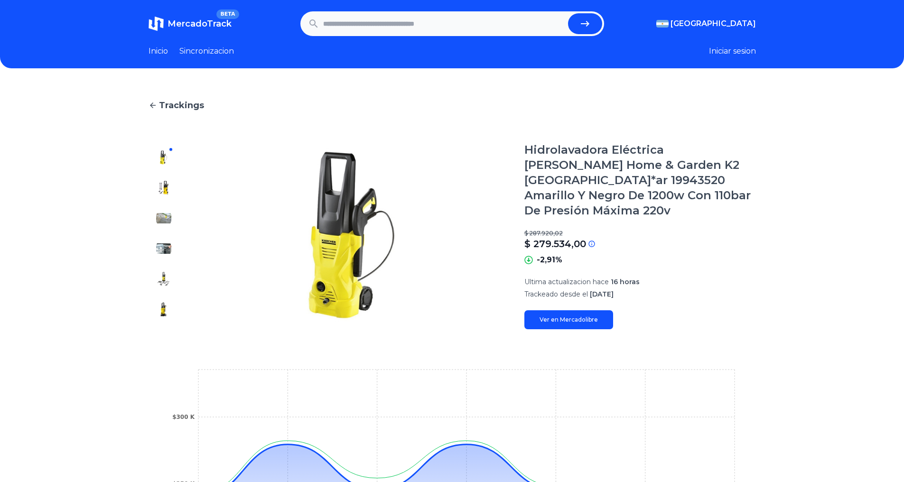 This screenshot has height=482, width=904. I want to click on a: Ver en Mercadolibre, so click(569, 320).